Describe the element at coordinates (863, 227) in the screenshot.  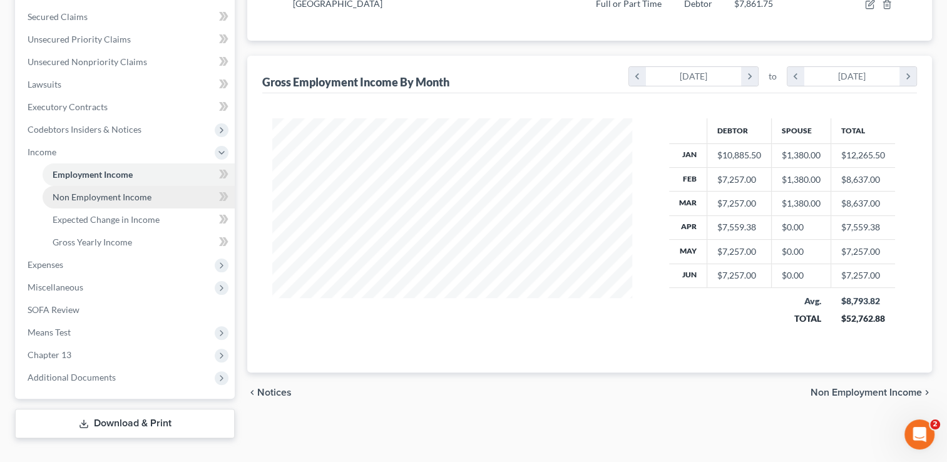
I see `td: $7,559.38` at that location.